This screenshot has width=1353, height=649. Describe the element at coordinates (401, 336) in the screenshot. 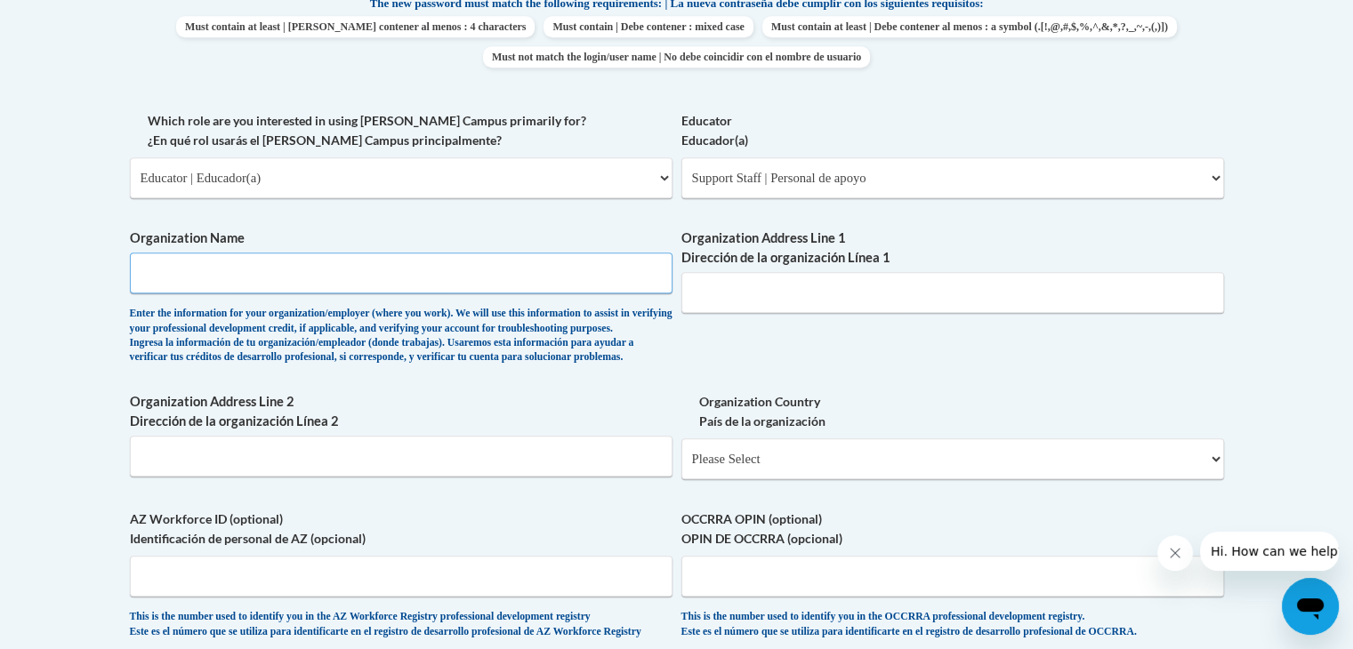

I see `div: Enter the information for your organization/employer (where you work). We will use this informati...` at that location.